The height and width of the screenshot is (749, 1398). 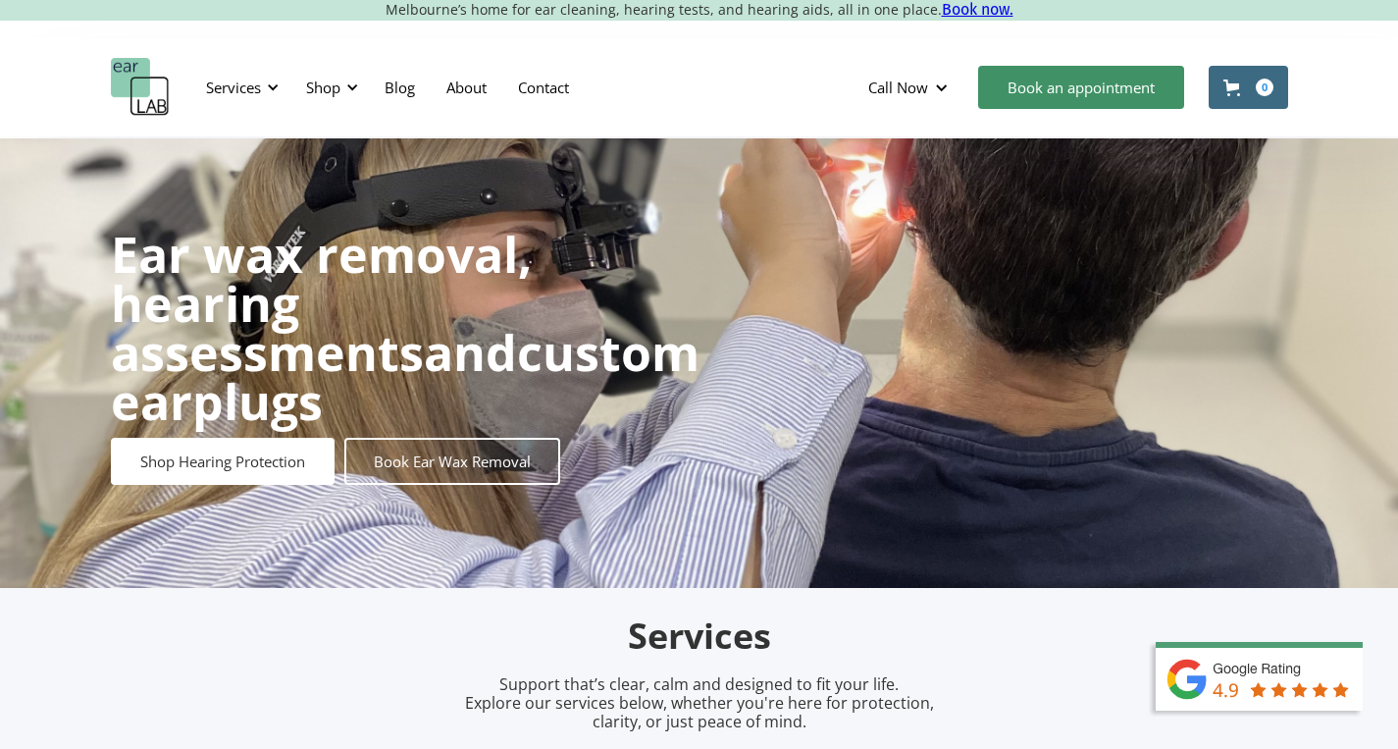 What do you see at coordinates (405, 377) in the screenshot?
I see `strong: custom earplugs` at bounding box center [405, 377].